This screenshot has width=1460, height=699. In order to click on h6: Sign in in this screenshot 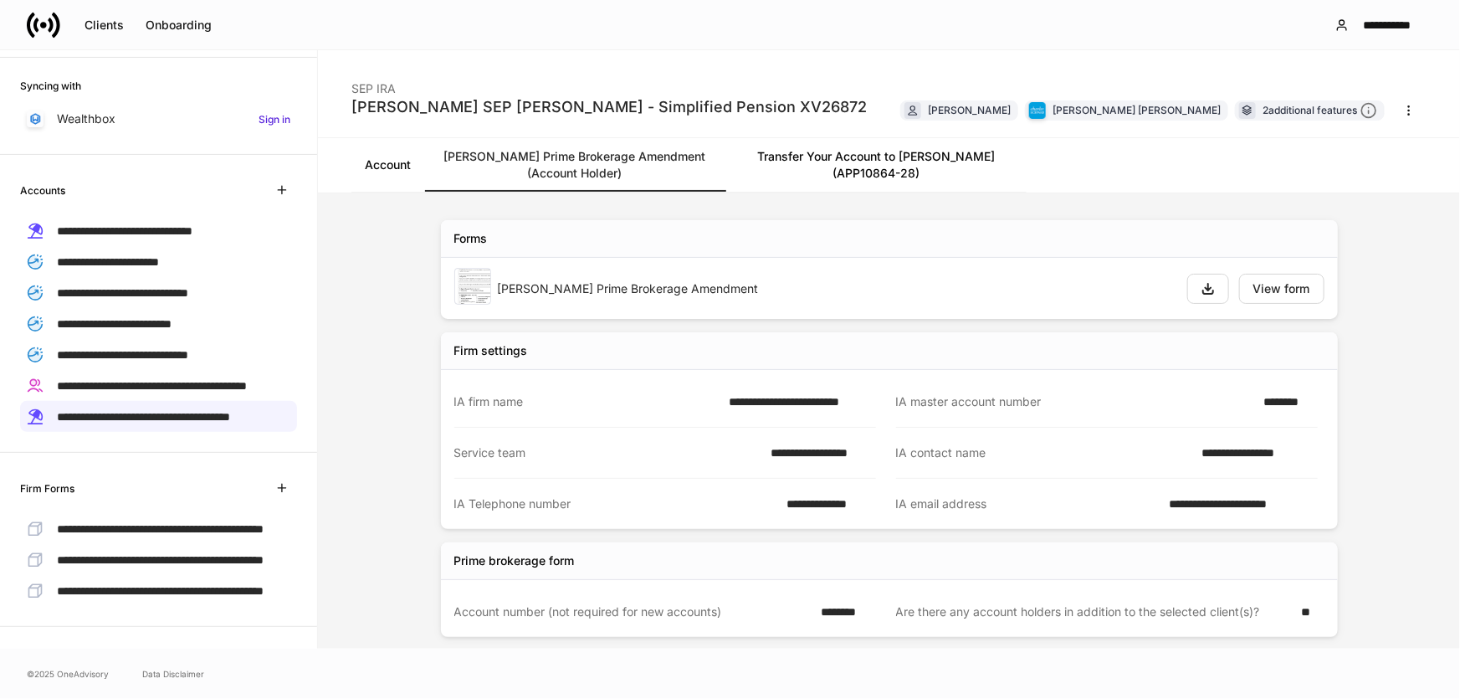, I will do `click(275, 119)`.